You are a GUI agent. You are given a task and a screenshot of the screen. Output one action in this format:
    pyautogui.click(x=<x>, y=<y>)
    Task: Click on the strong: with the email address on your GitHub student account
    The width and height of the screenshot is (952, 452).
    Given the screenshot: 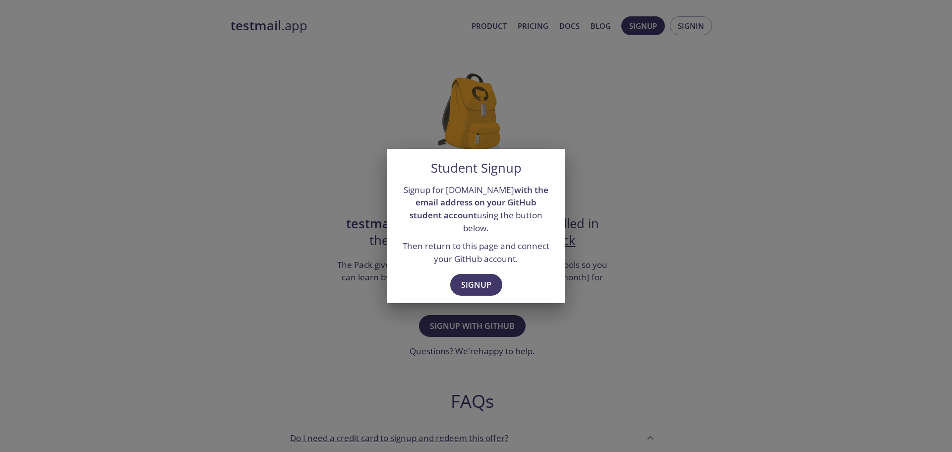 What is the action you would take?
    pyautogui.click(x=479, y=202)
    